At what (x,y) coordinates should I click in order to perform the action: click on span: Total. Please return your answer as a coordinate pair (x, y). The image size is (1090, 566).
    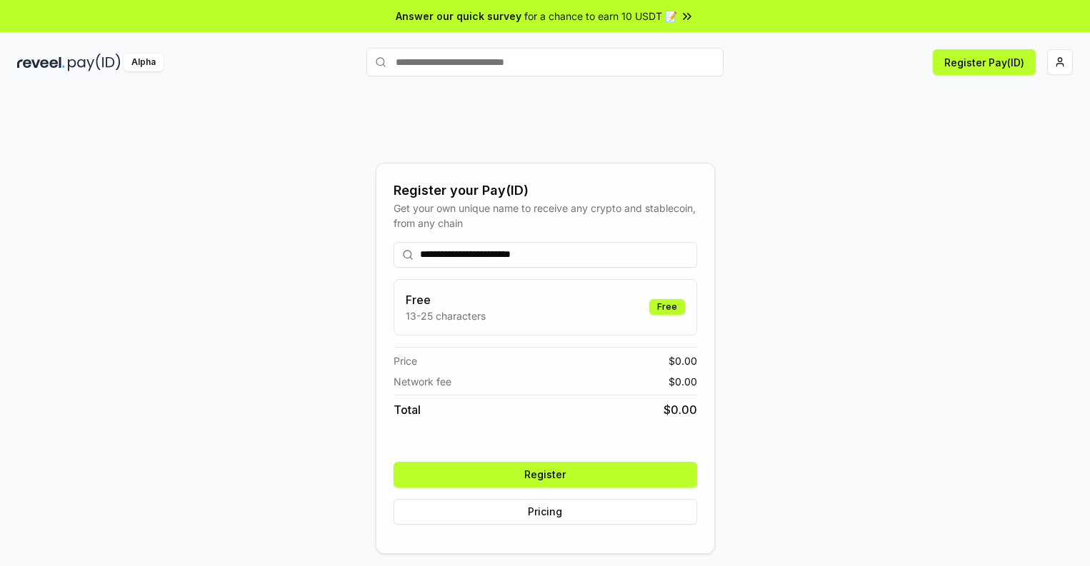
    Looking at the image, I should click on (407, 410).